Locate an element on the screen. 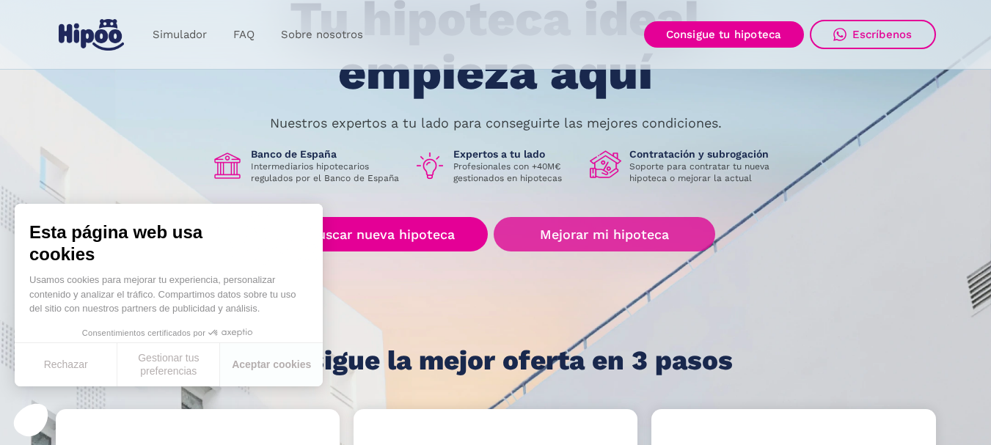  p: Intermediarios hipotecarios regulados por el Banco de España is located at coordinates (326, 172).